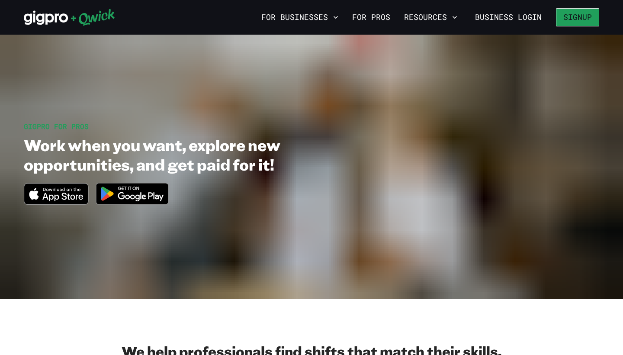 The image size is (623, 355). I want to click on span: GIGPRO FOR PROS, so click(56, 126).